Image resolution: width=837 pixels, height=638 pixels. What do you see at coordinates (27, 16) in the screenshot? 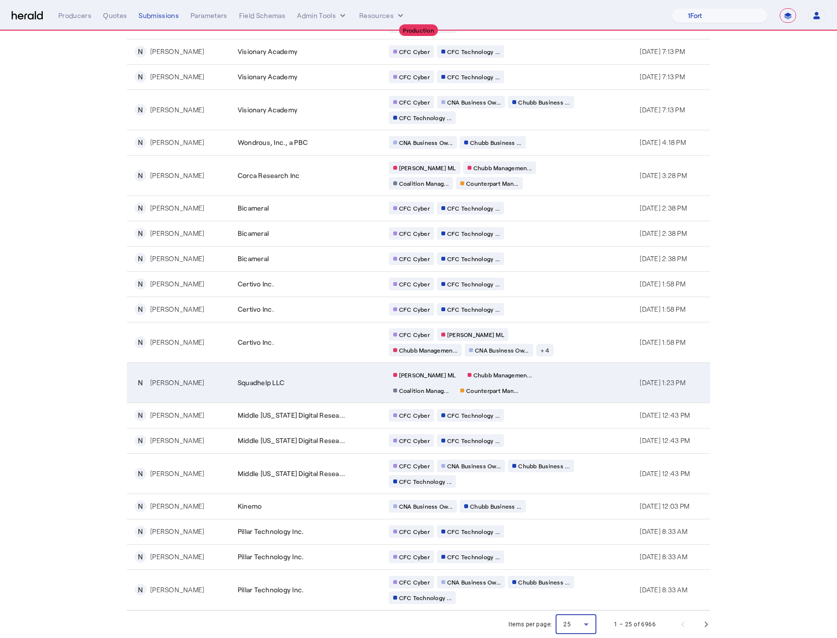
I see `img: Herald Logo` at bounding box center [27, 16].